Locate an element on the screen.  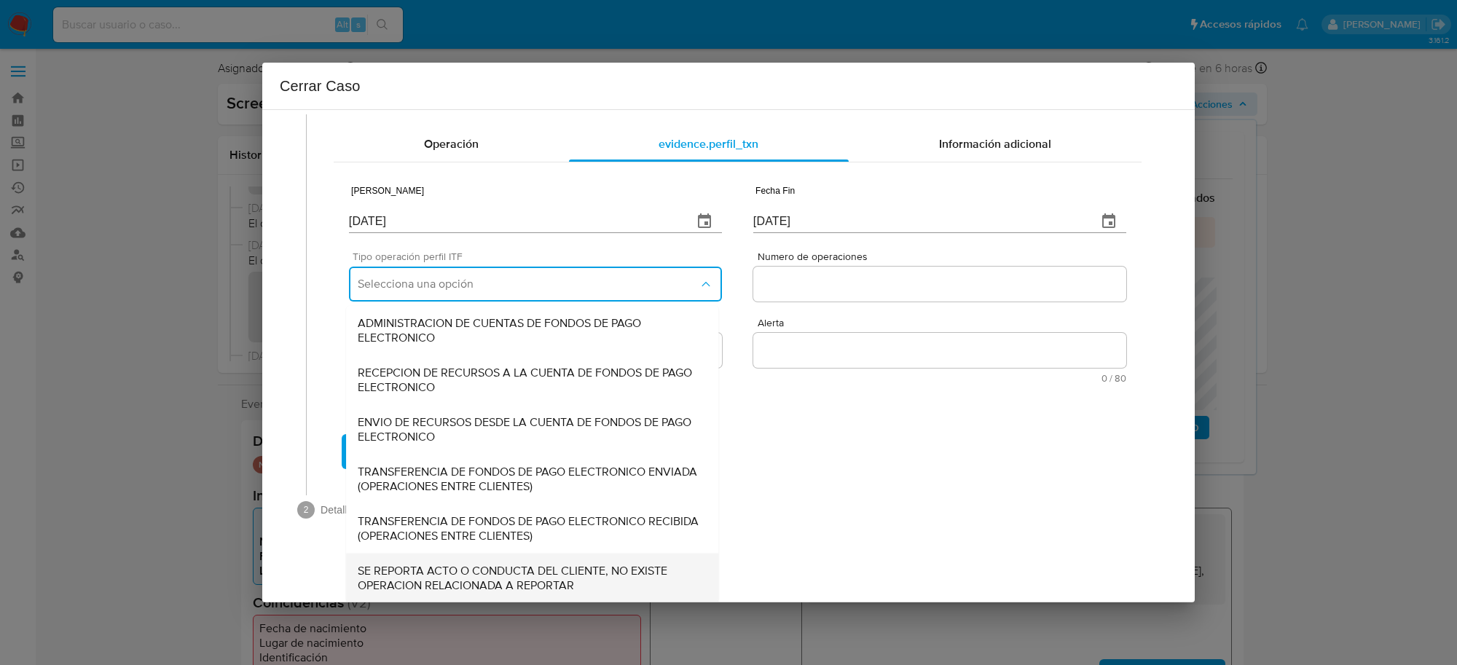
label: Fecha Fin is located at coordinates (774, 191).